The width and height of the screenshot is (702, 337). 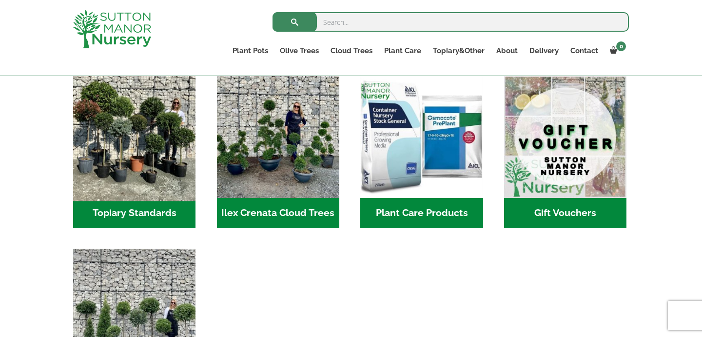 What do you see at coordinates (250, 51) in the screenshot?
I see `a: Plant Pots` at bounding box center [250, 51].